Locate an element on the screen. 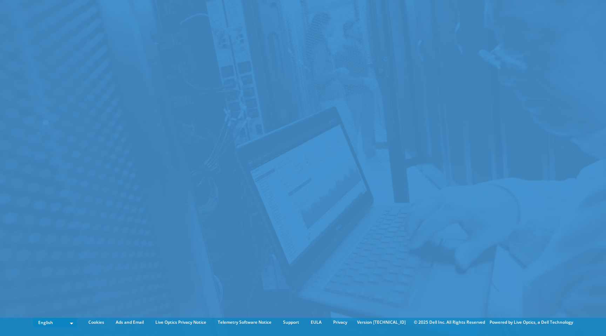  a: Ads and Email is located at coordinates (130, 322).